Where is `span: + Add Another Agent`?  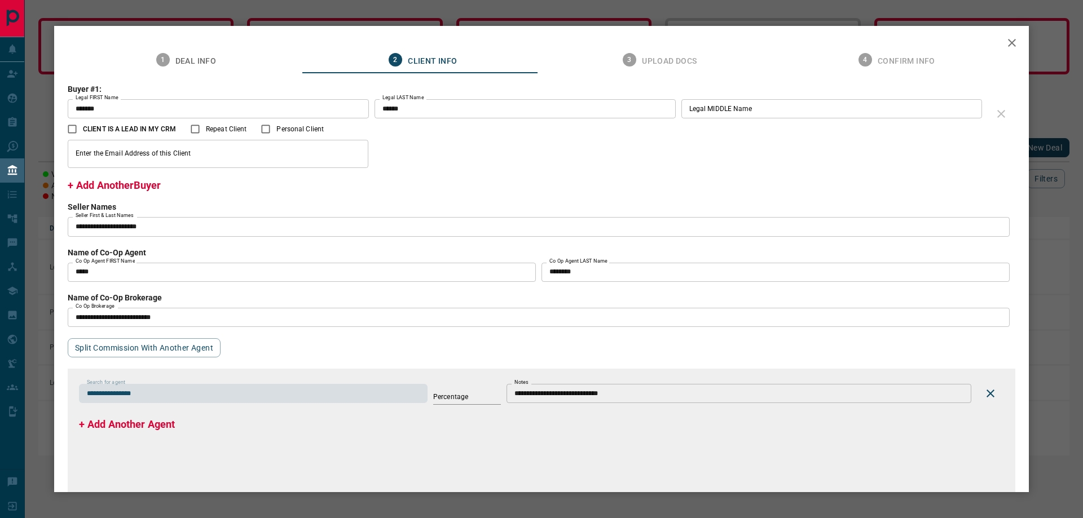 span: + Add Another Agent is located at coordinates (127, 424).